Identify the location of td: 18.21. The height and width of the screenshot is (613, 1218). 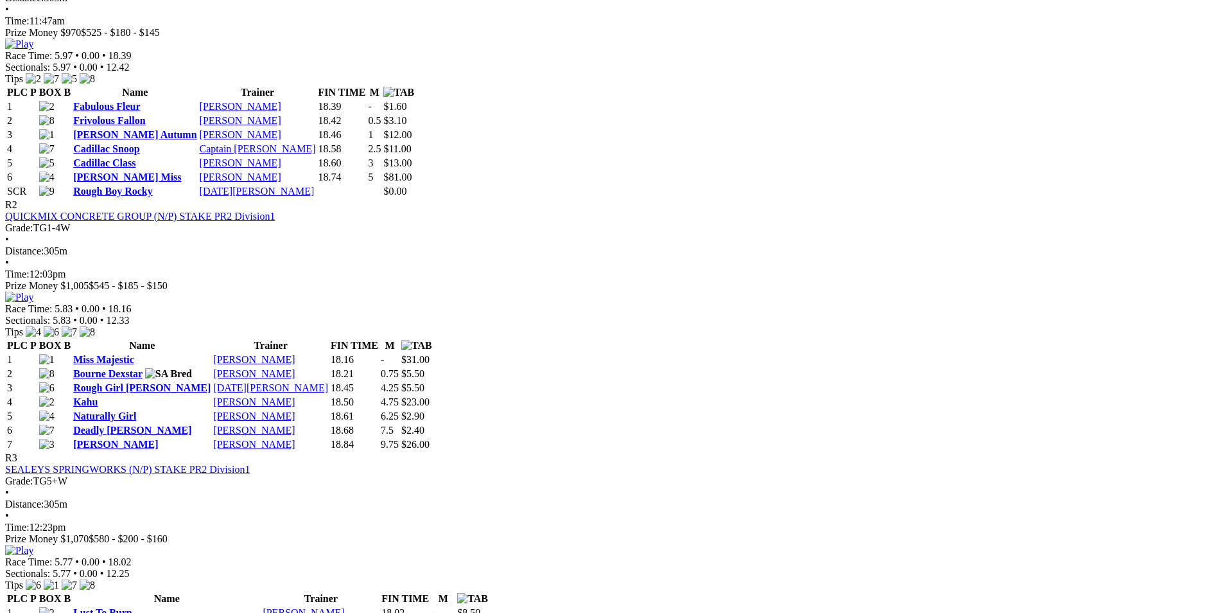
(354, 374).